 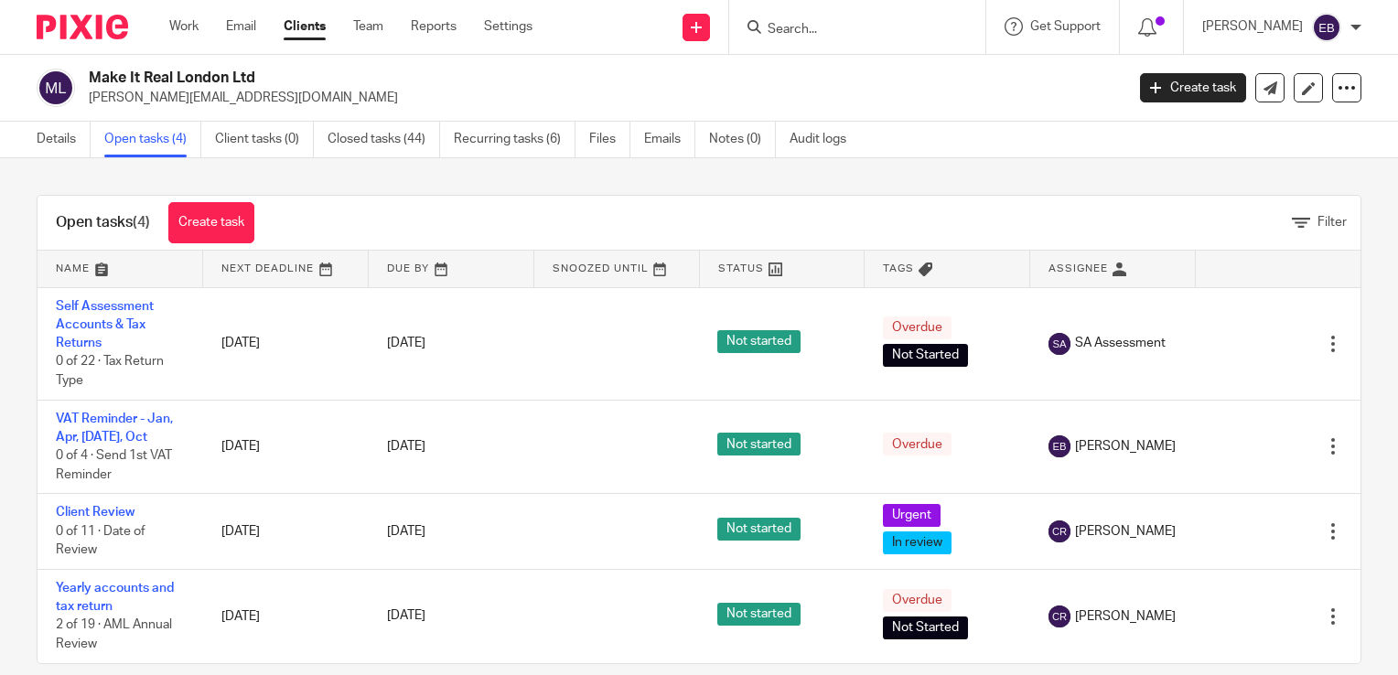 I want to click on span: Urgent, so click(x=911, y=515).